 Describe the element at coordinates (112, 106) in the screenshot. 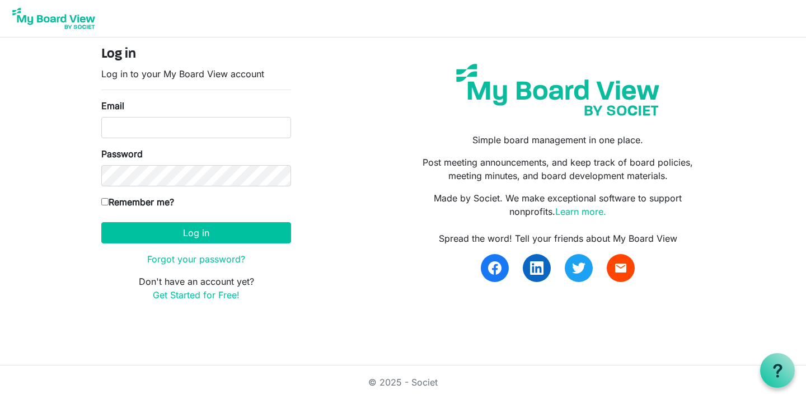

I see `label: Email` at that location.